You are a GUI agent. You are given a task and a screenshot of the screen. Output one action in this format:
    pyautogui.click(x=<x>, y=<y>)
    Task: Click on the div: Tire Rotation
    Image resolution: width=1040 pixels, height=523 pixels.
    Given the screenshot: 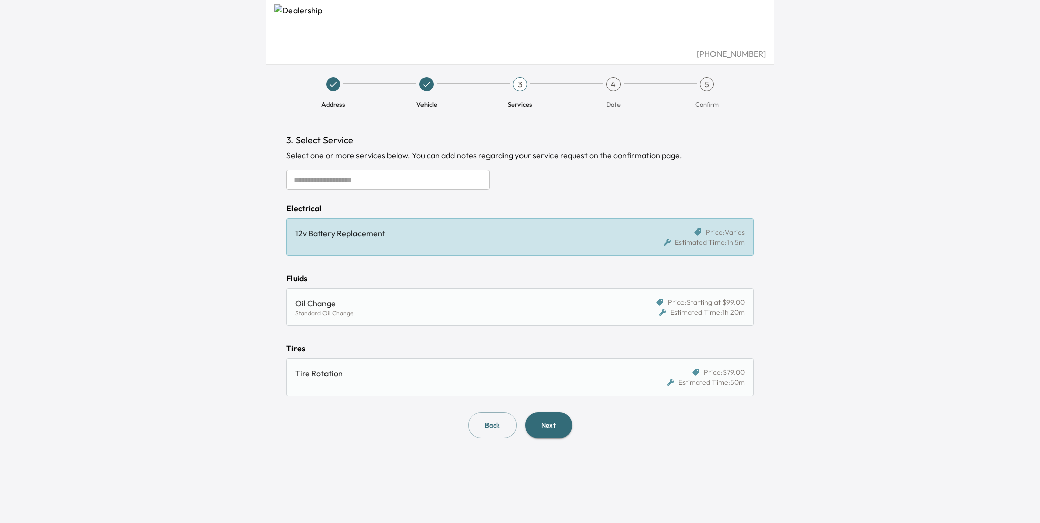 What is the action you would take?
    pyautogui.click(x=460, y=373)
    